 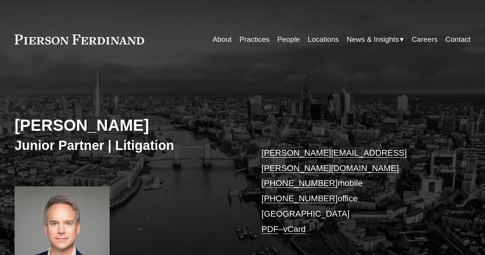 What do you see at coordinates (255, 40) in the screenshot?
I see `a: Practices` at bounding box center [255, 40].